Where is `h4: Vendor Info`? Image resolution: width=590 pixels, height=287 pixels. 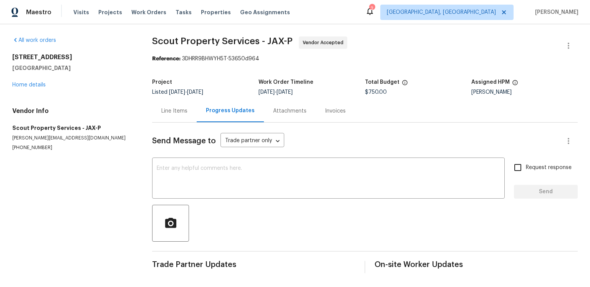
h4: Vendor Info is located at coordinates (73, 111).